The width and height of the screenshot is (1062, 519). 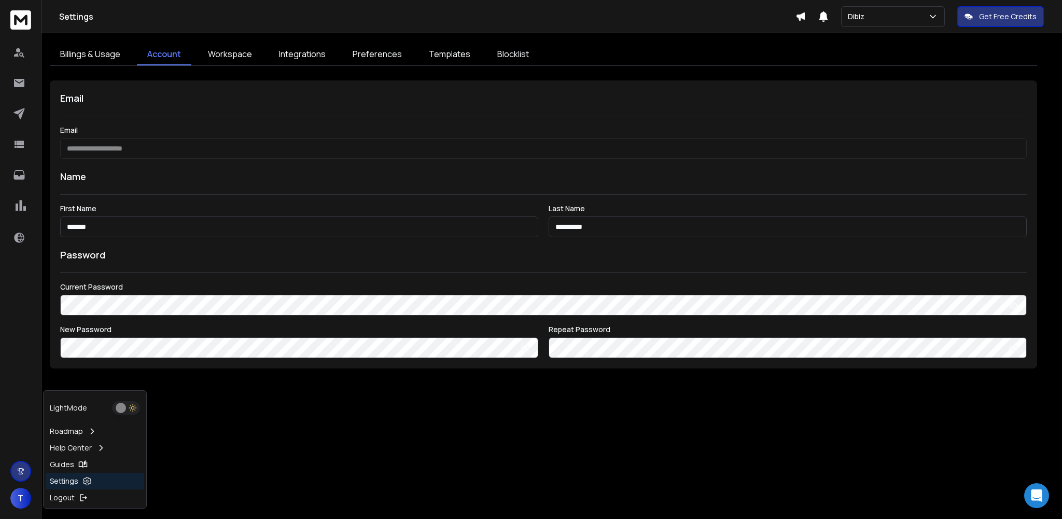 I want to click on h1: Settings, so click(x=427, y=17).